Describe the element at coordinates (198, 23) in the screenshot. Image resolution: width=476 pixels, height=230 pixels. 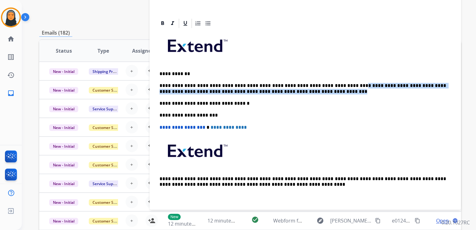
I see `div: Ordered List` at that location.